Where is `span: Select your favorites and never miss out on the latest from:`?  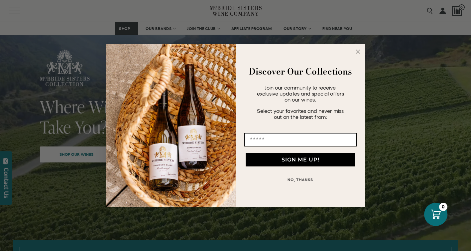 span: Select your favorites and never miss out on the latest from: is located at coordinates (300, 114).